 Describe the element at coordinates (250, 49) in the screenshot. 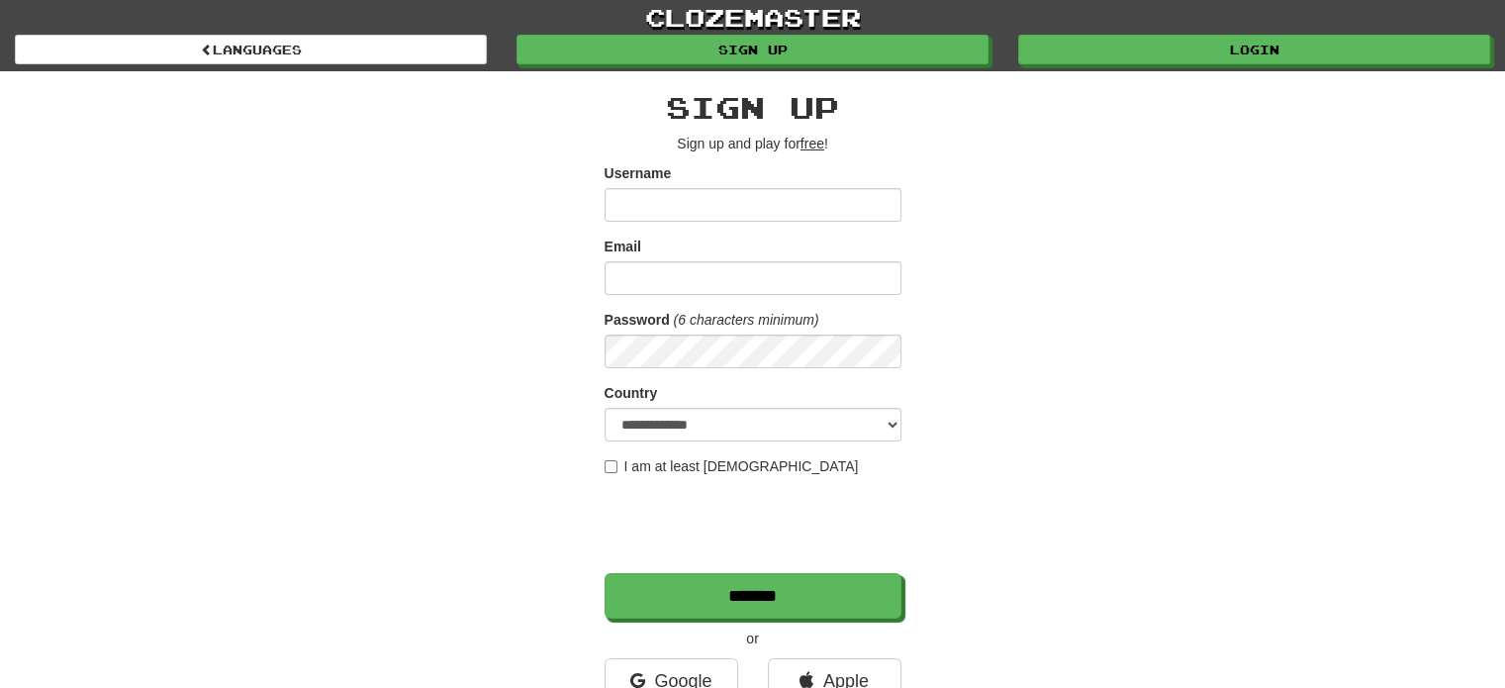

I see `a: Languages` at that location.